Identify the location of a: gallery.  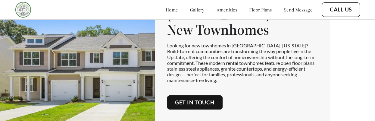
(197, 10).